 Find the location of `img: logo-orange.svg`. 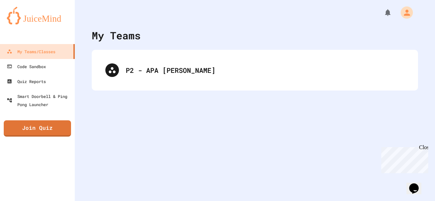

img: logo-orange.svg is located at coordinates (37, 16).